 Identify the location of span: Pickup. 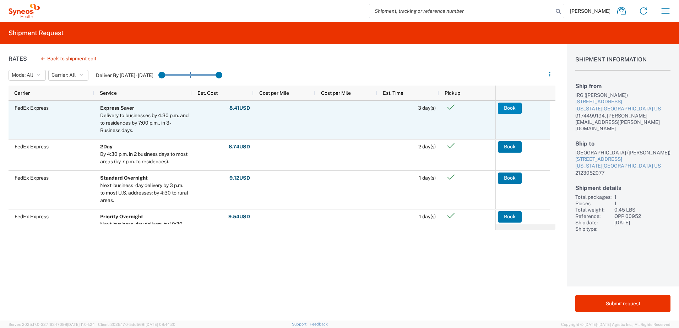
(453, 93).